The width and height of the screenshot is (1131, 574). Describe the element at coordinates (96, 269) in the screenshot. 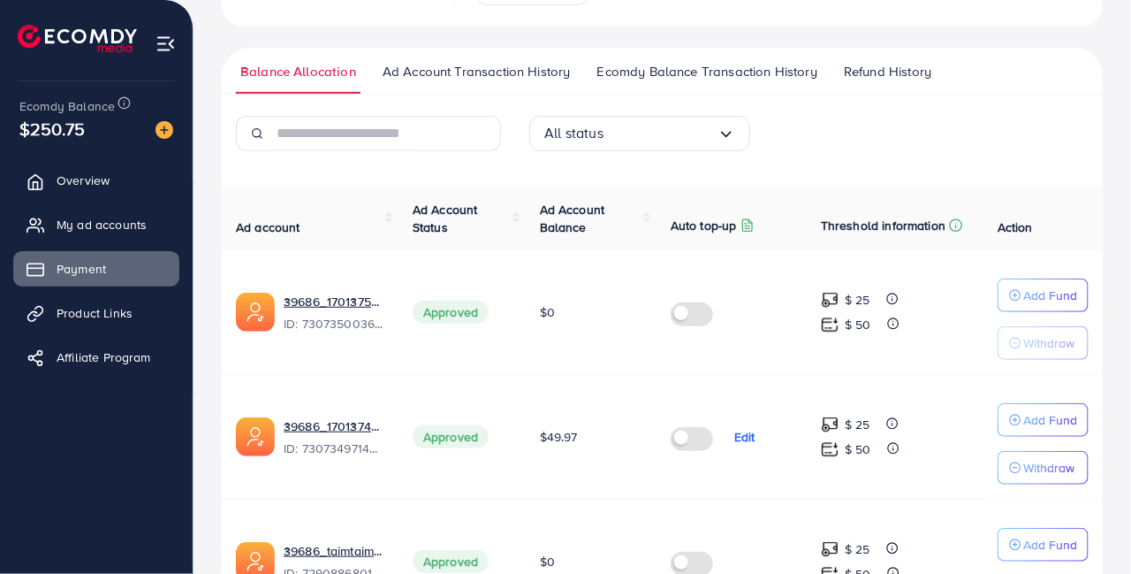

I see `a: Payment` at that location.